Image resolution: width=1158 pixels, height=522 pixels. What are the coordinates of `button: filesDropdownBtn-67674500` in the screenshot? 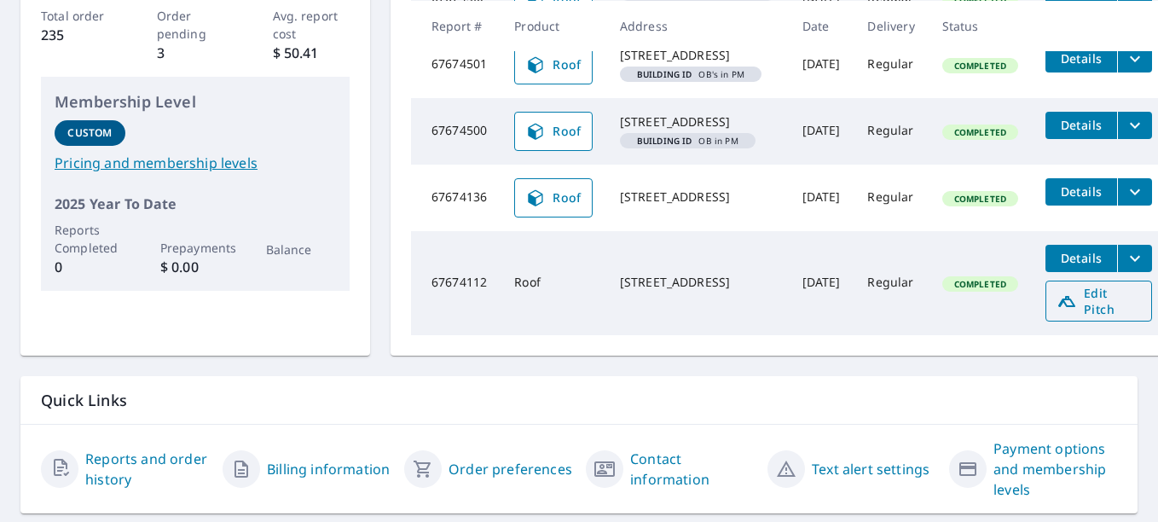 It's located at (1134, 125).